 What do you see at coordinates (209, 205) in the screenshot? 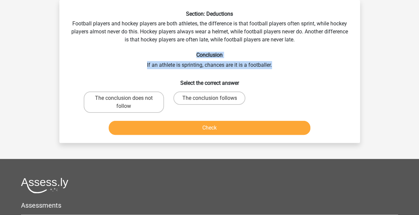
I see `h5: Assessments` at bounding box center [209, 205].